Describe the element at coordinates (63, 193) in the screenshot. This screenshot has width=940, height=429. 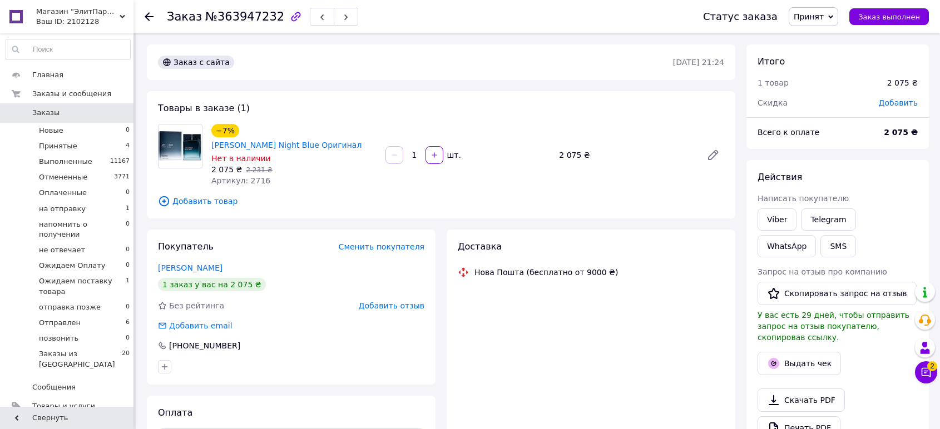
I see `span: Оплаченные` at that location.